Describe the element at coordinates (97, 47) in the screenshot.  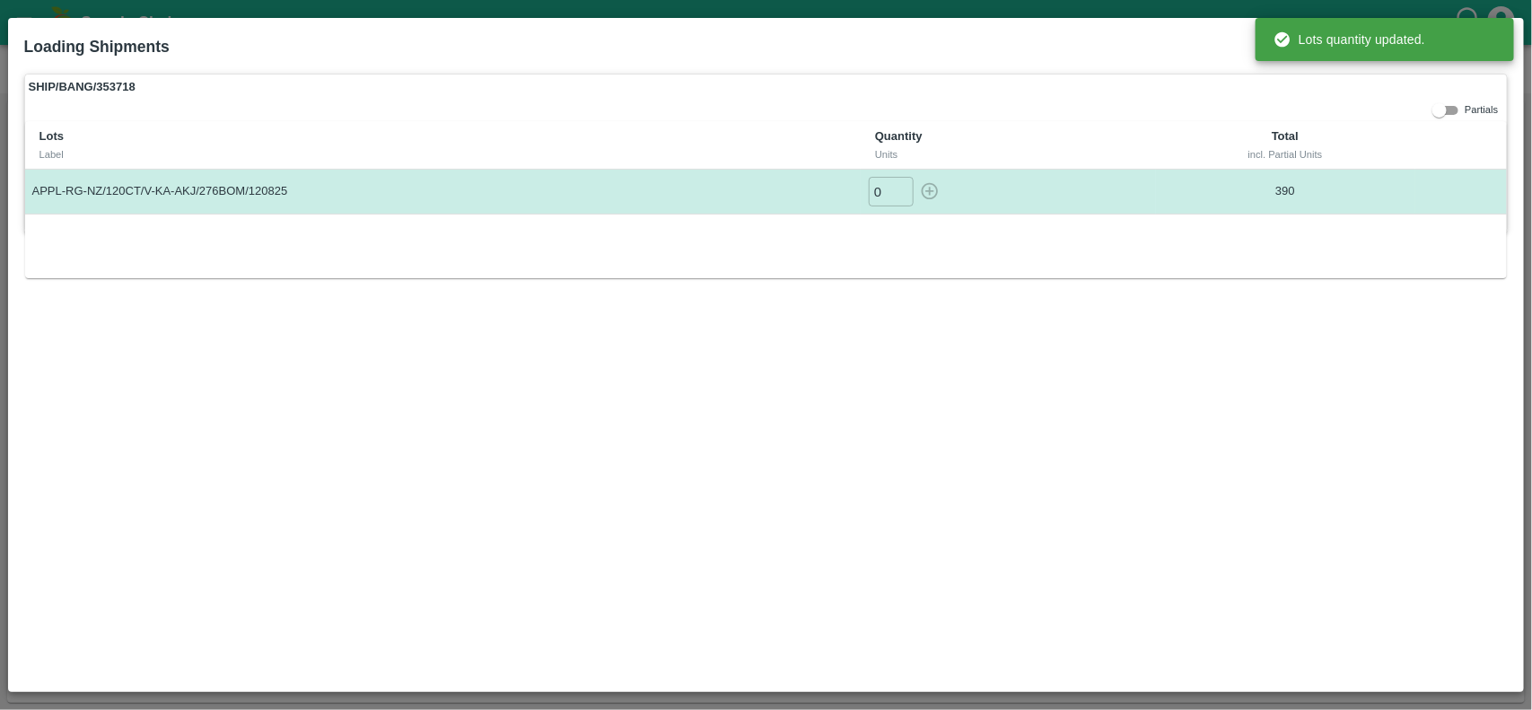
I see `b: Loading Shipments` at that location.